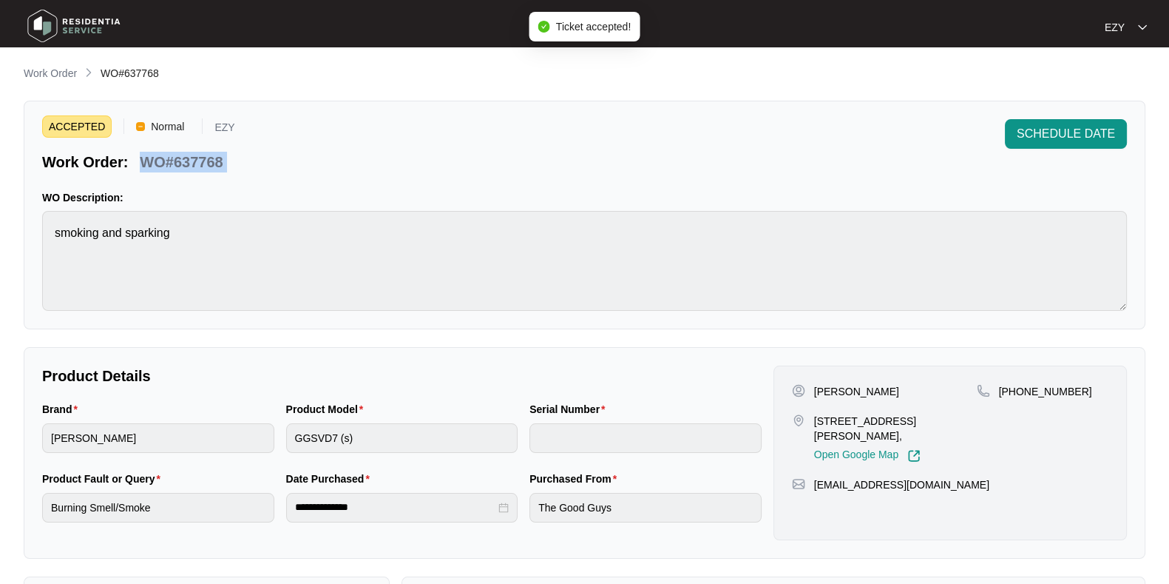 Image resolution: width=1169 pixels, height=584 pixels. I want to click on img: Link-External, so click(914, 456).